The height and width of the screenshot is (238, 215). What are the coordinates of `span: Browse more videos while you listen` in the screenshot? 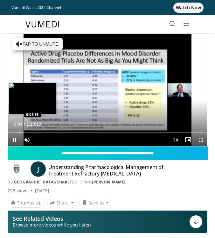 It's located at (52, 225).